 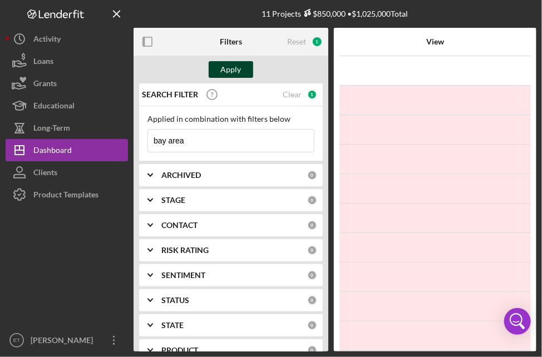 What do you see at coordinates (185, 250) in the screenshot?
I see `b: RISK RATING` at bounding box center [185, 250].